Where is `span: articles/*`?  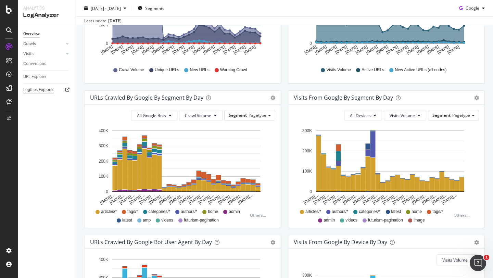 span: articles/* is located at coordinates (109, 212).